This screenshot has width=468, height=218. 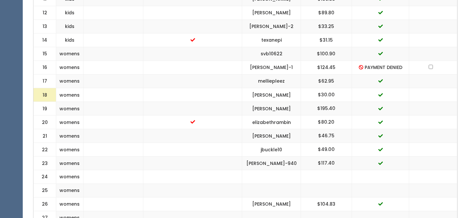 I want to click on td: $195.40, so click(x=327, y=109).